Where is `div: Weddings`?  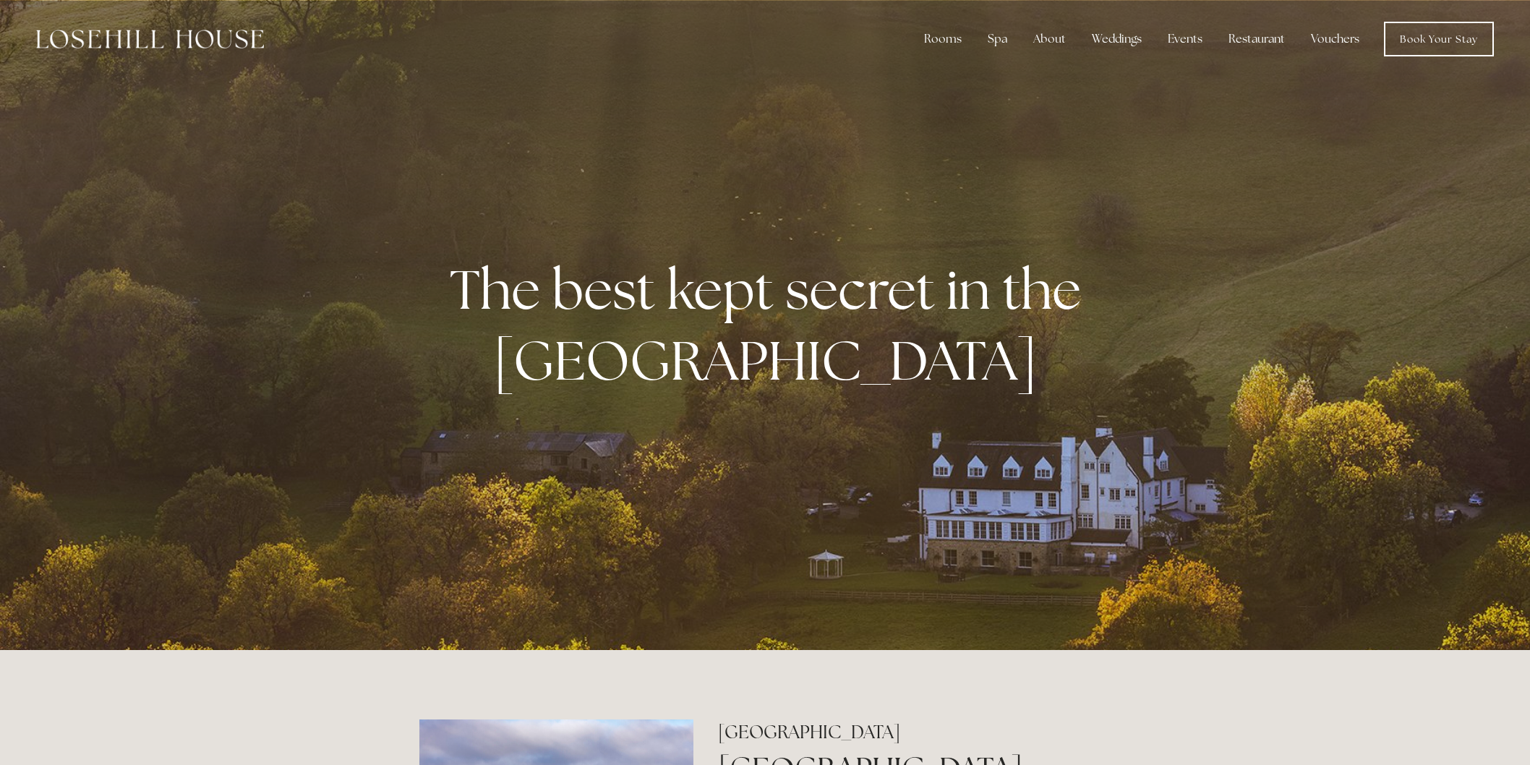
div: Weddings is located at coordinates (1117, 39).